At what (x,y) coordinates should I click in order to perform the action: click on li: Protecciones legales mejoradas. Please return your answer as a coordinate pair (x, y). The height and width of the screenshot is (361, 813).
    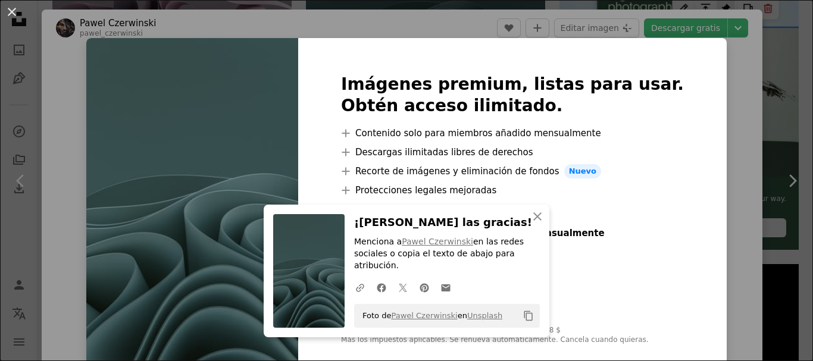
    Looking at the image, I should click on (512, 190).